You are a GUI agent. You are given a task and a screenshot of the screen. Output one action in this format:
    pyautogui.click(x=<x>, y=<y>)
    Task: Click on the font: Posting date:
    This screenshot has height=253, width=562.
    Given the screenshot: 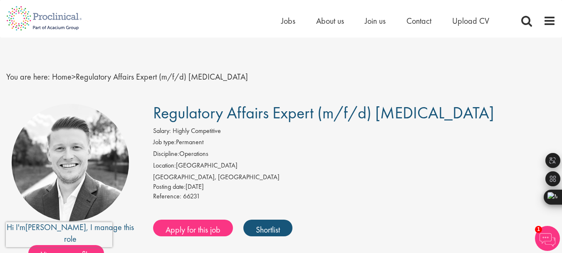 What is the action you would take?
    pyautogui.click(x=169, y=186)
    